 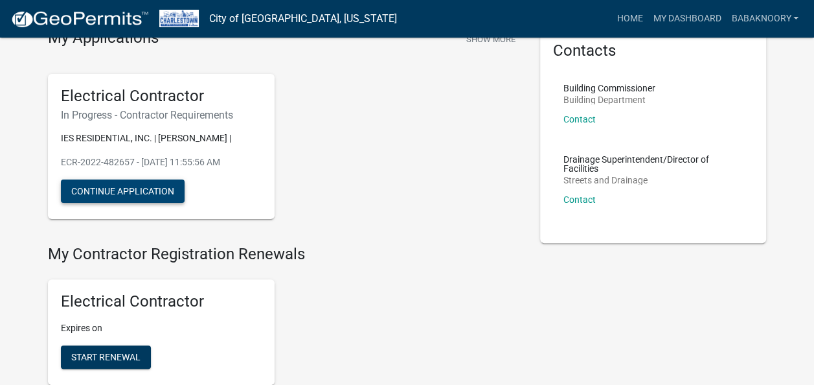 I want to click on p: Building Department, so click(x=610, y=100).